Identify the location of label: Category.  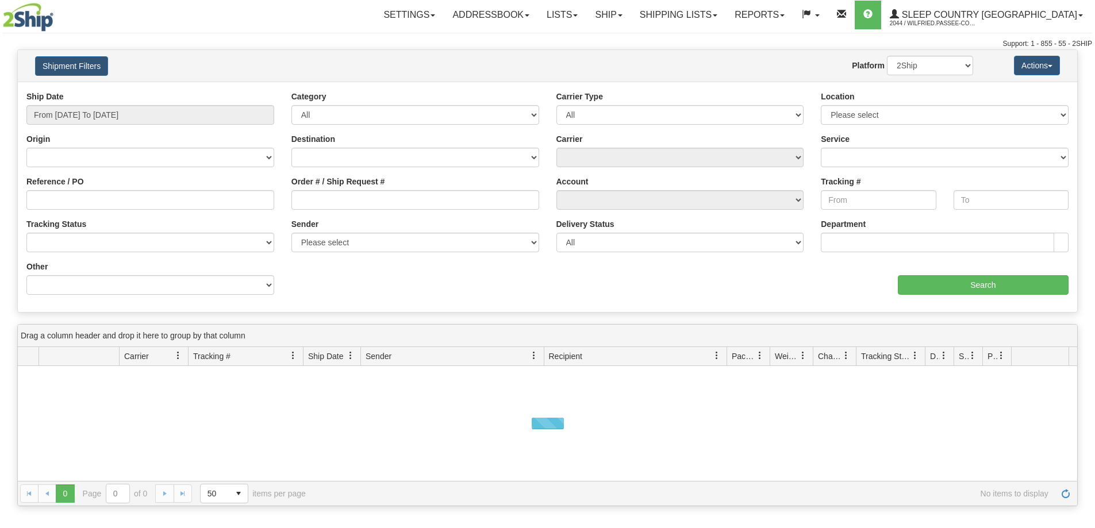
(309, 97).